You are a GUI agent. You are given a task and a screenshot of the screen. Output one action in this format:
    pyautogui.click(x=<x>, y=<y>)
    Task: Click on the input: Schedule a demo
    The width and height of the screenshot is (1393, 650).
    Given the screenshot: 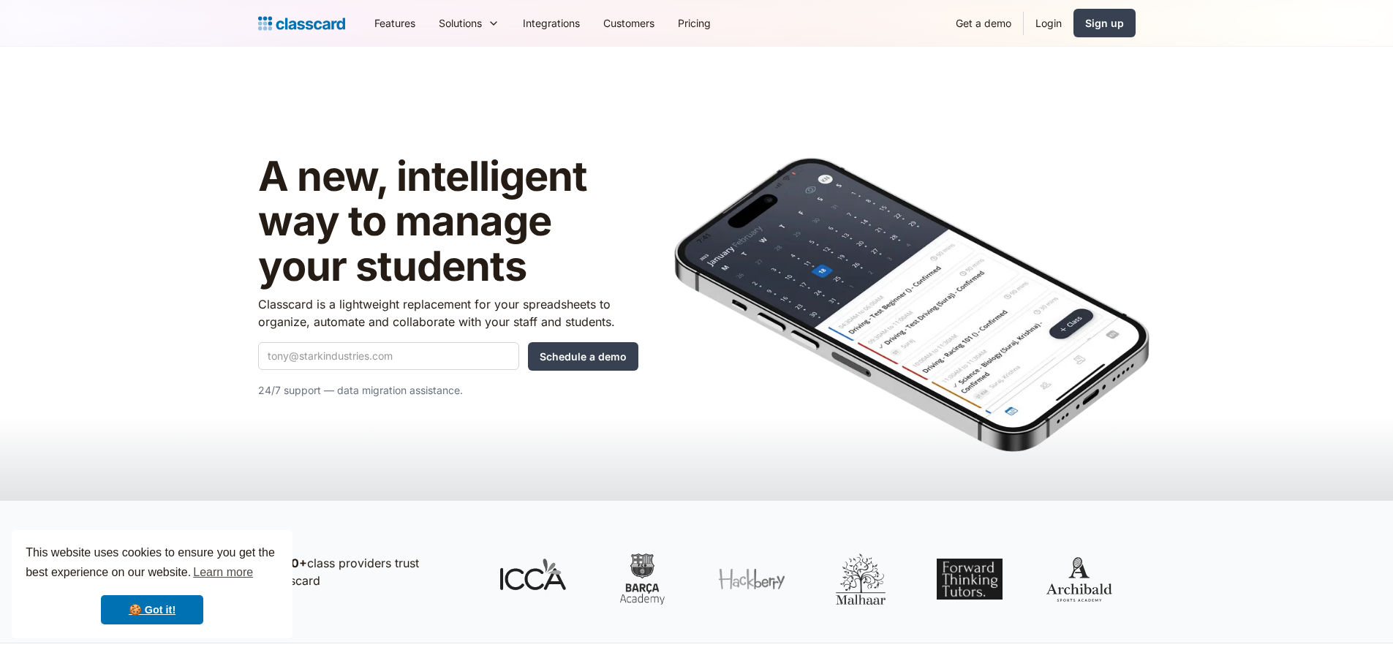 What is the action you would take?
    pyautogui.click(x=583, y=356)
    